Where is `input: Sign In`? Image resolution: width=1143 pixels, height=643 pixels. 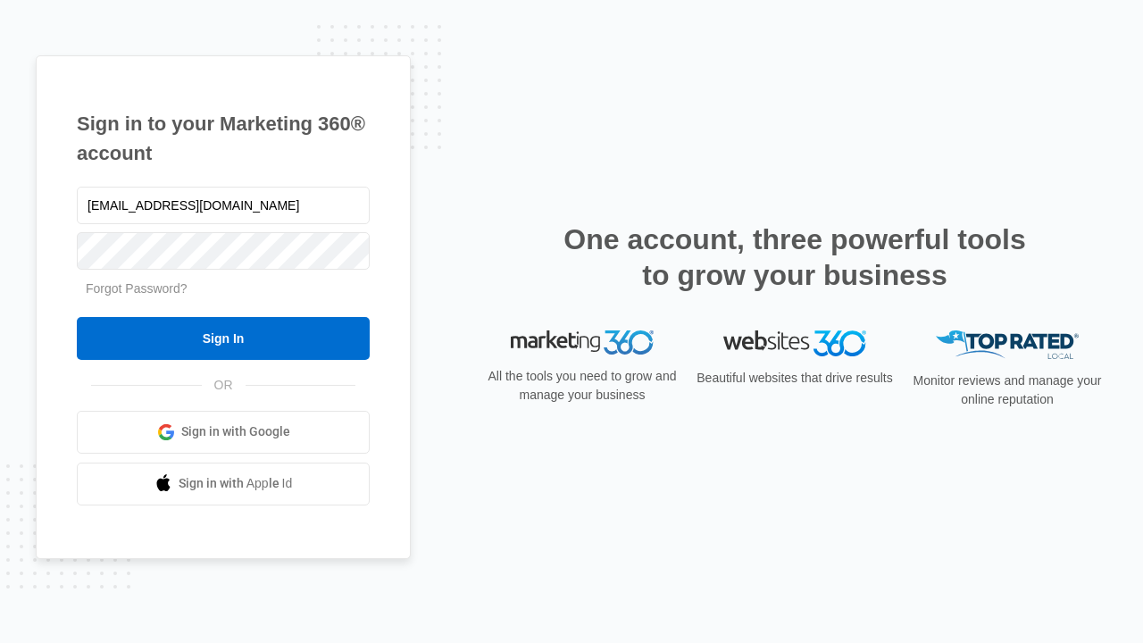 input: Sign In is located at coordinates (223, 338).